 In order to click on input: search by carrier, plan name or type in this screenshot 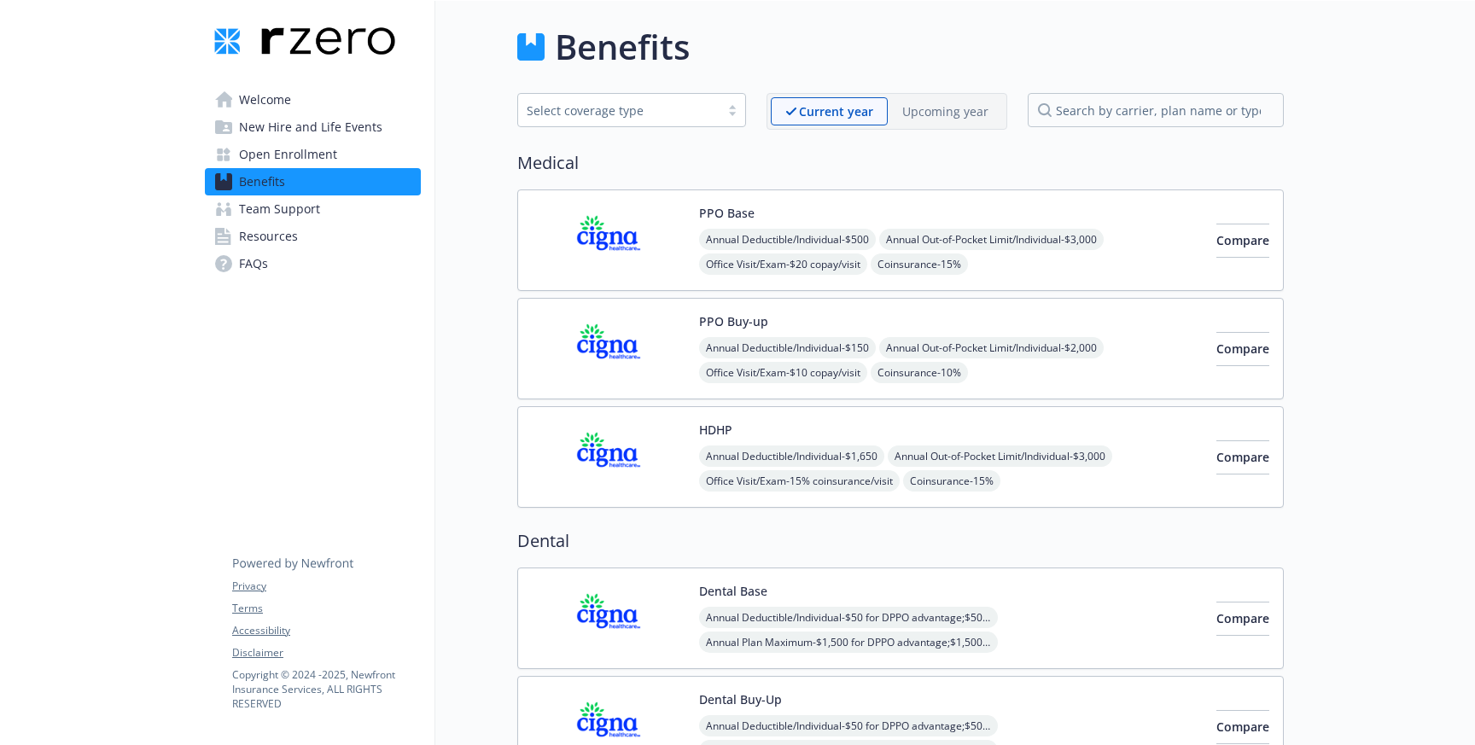, I will do `click(1156, 110)`.